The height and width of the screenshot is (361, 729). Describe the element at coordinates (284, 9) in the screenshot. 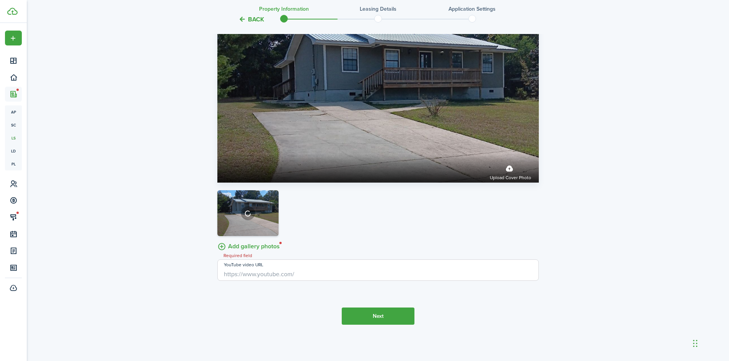

I see `h3: Property information` at that location.